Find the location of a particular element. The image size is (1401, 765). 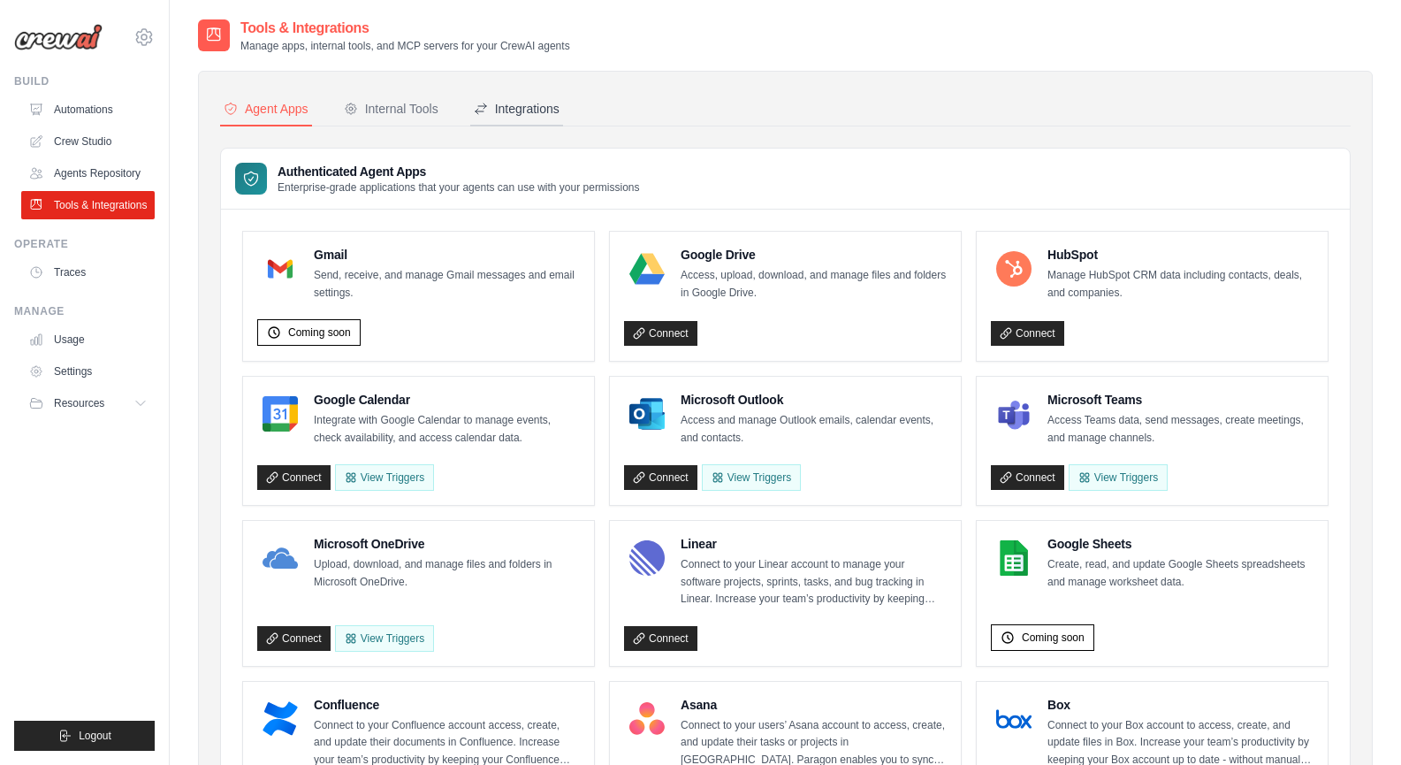

span: Resources is located at coordinates (79, 403).